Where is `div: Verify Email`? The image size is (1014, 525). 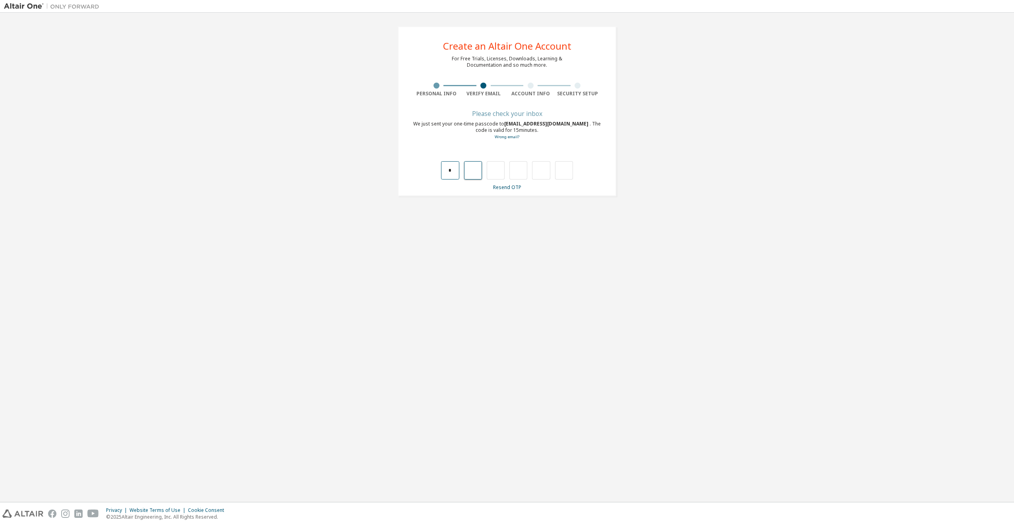
div: Verify Email is located at coordinates (484, 94).